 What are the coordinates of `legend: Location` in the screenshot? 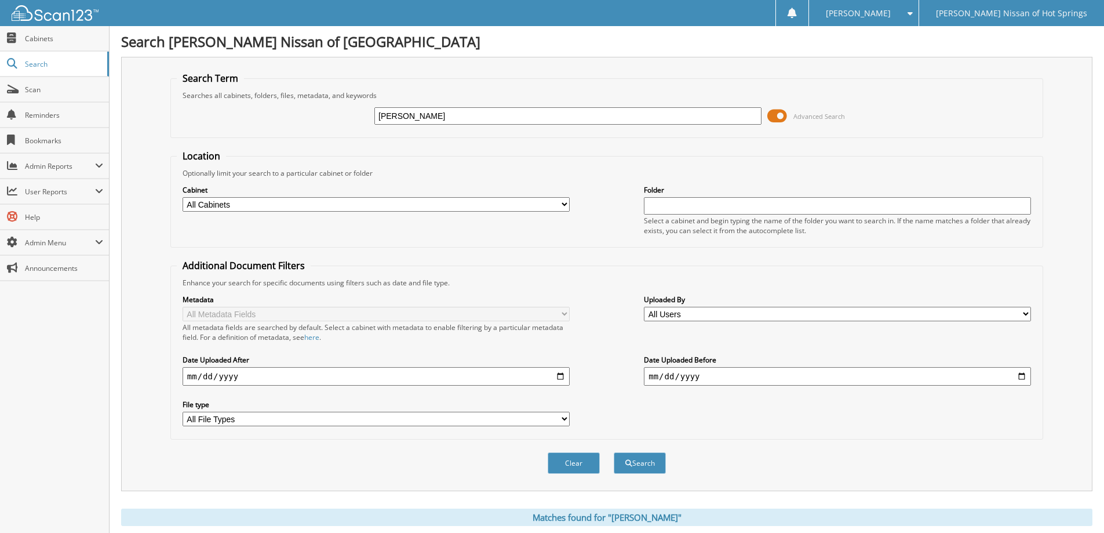 It's located at (201, 156).